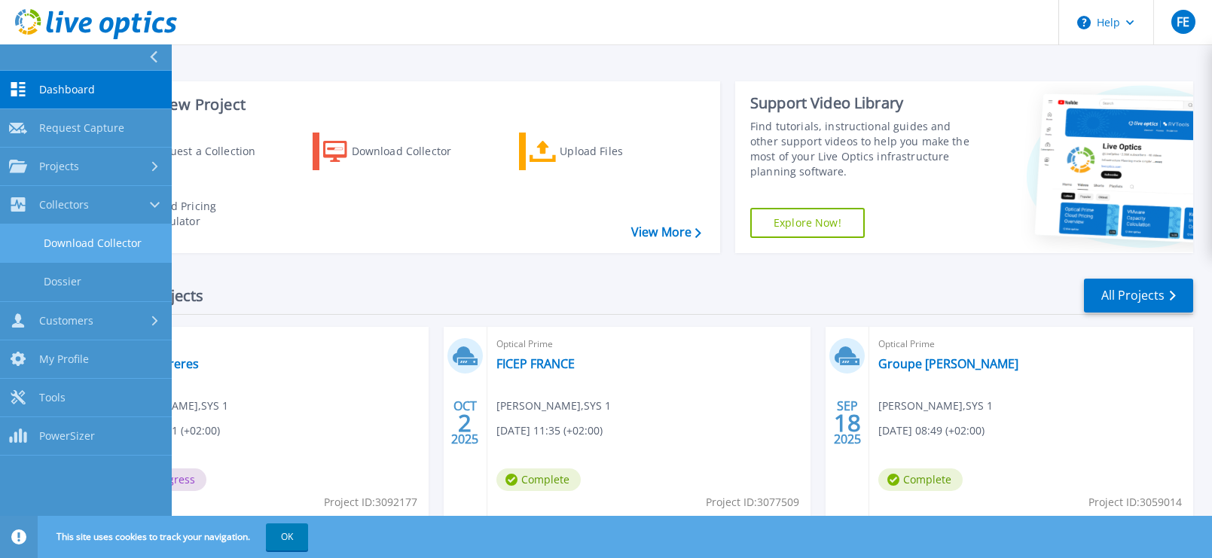  What do you see at coordinates (807, 223) in the screenshot?
I see `a: Explore Now!` at bounding box center [807, 223].